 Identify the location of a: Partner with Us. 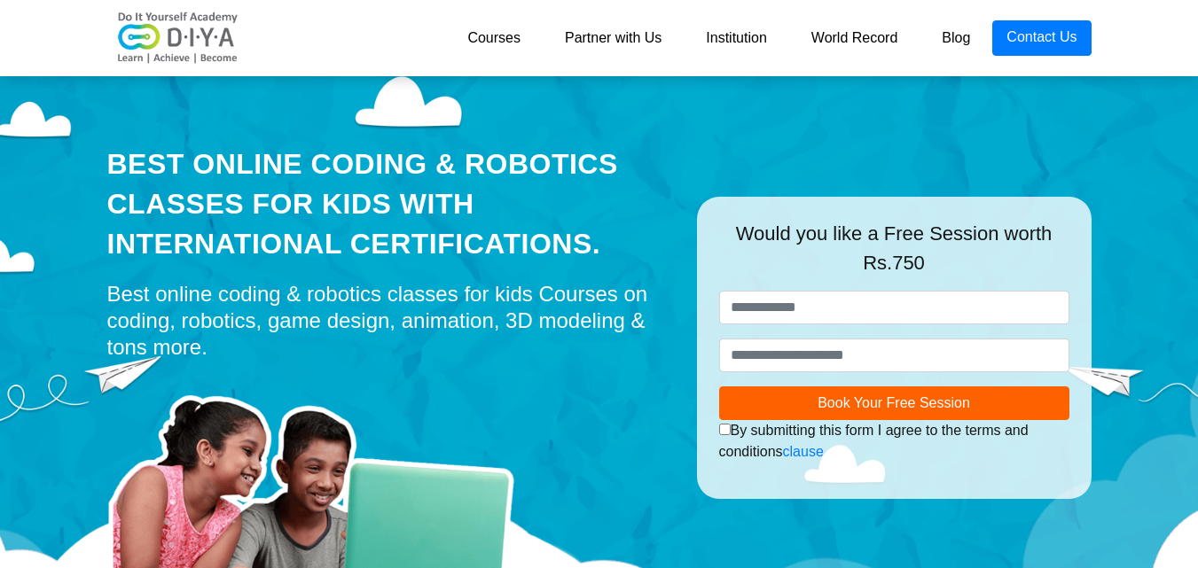
(613, 38).